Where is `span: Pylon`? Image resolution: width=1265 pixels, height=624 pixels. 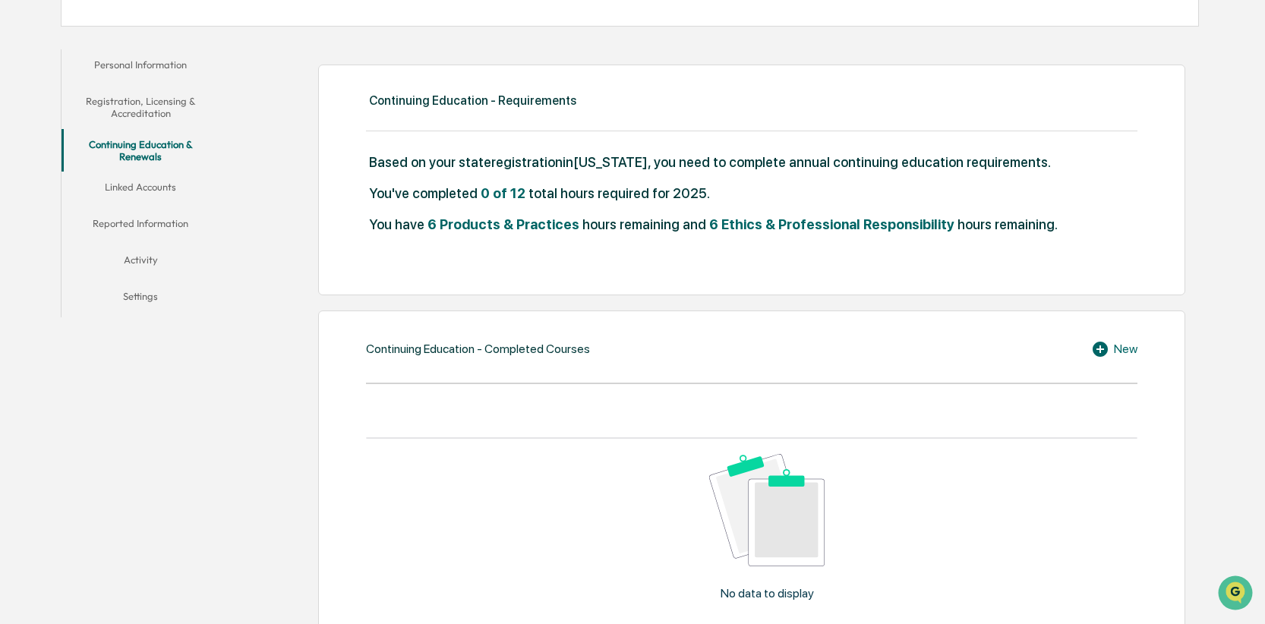 span: Pylon is located at coordinates (167, 263).